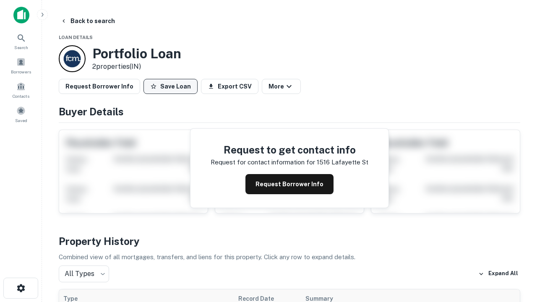 The width and height of the screenshot is (537, 302). What do you see at coordinates (281, 86) in the screenshot?
I see `button: More` at bounding box center [281, 86].